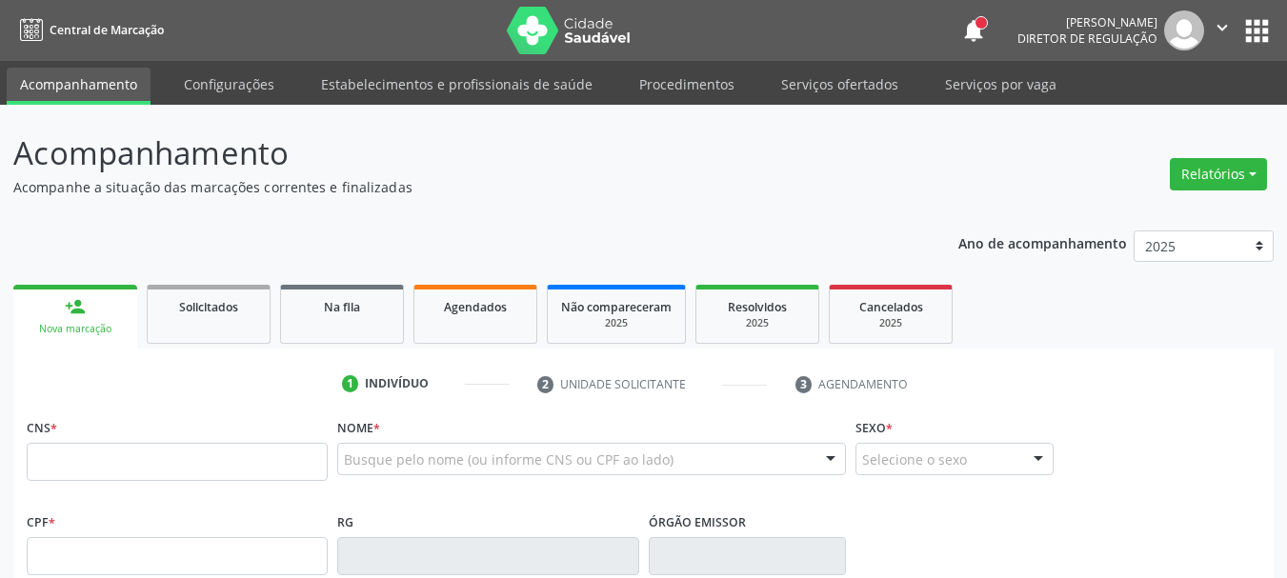 This screenshot has height=578, width=1287. I want to click on img: img, so click(1184, 30).